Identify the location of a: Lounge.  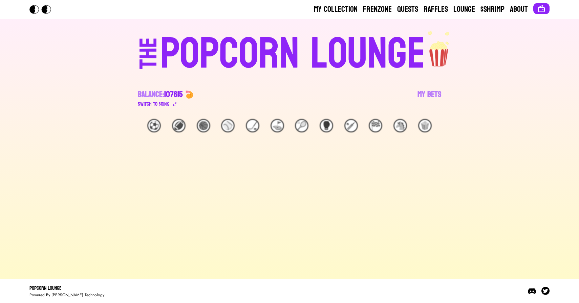
(464, 9).